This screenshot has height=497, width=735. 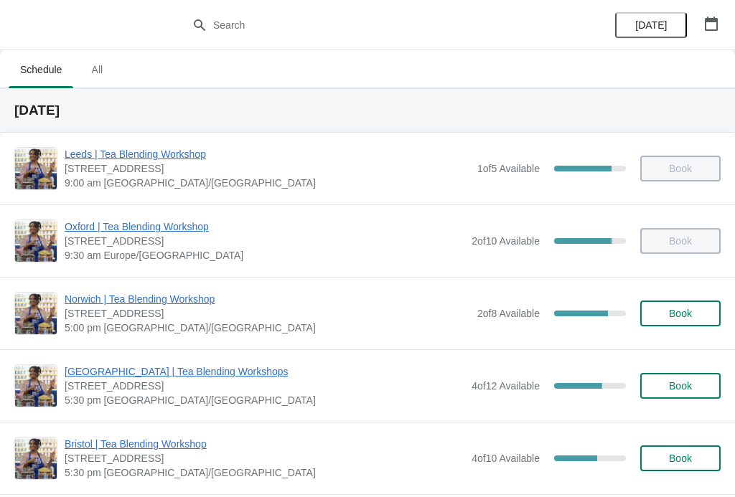 I want to click on span: 4 of 12 Available, so click(x=505, y=386).